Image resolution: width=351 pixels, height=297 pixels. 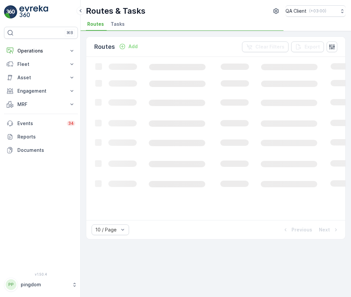 I want to click on p: QA Client, so click(x=296, y=11).